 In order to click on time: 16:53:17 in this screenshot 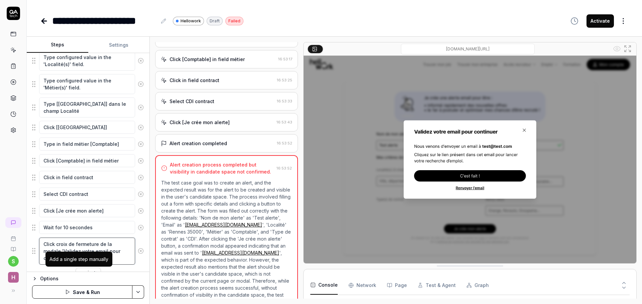, I will do `click(285, 59)`.